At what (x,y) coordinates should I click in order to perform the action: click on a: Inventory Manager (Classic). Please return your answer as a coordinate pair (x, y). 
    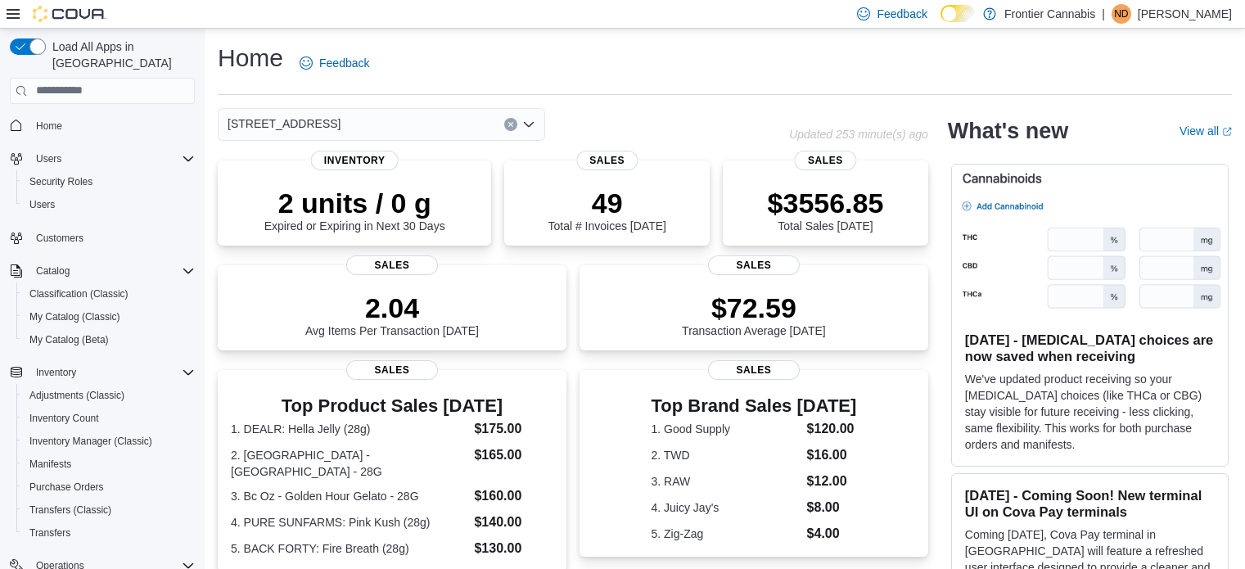
    Looking at the image, I should click on (91, 441).